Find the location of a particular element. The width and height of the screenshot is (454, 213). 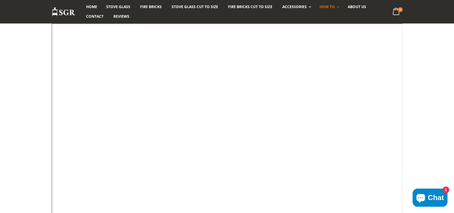

span: Accessories is located at coordinates (294, 7).